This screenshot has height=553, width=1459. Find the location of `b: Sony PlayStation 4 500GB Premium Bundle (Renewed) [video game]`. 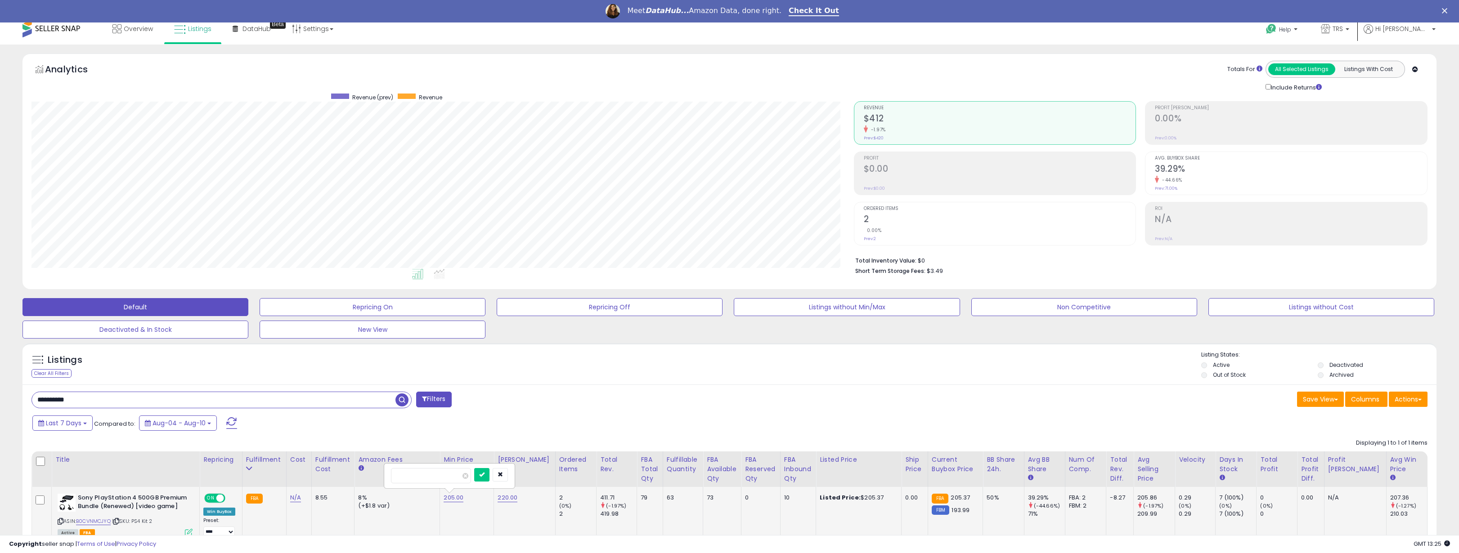

b: Sony PlayStation 4 500GB Premium Bundle (Renewed) [video game] is located at coordinates (132, 503).